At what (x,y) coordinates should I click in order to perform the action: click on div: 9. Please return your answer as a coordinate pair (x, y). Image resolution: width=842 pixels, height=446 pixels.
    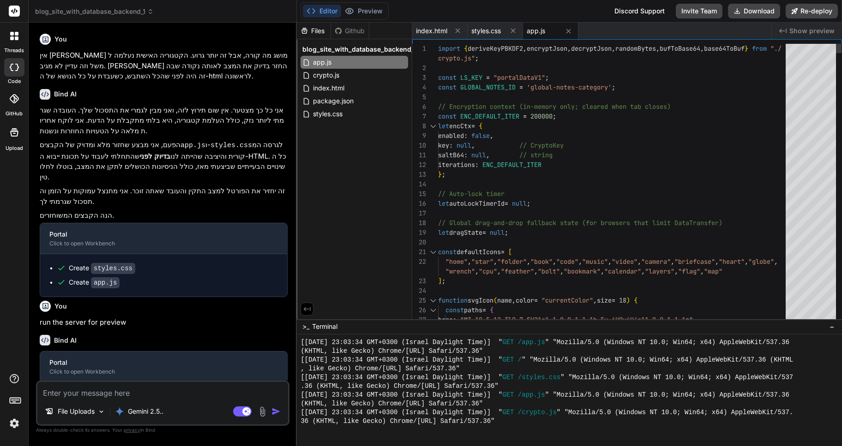
    Looking at the image, I should click on (419, 136).